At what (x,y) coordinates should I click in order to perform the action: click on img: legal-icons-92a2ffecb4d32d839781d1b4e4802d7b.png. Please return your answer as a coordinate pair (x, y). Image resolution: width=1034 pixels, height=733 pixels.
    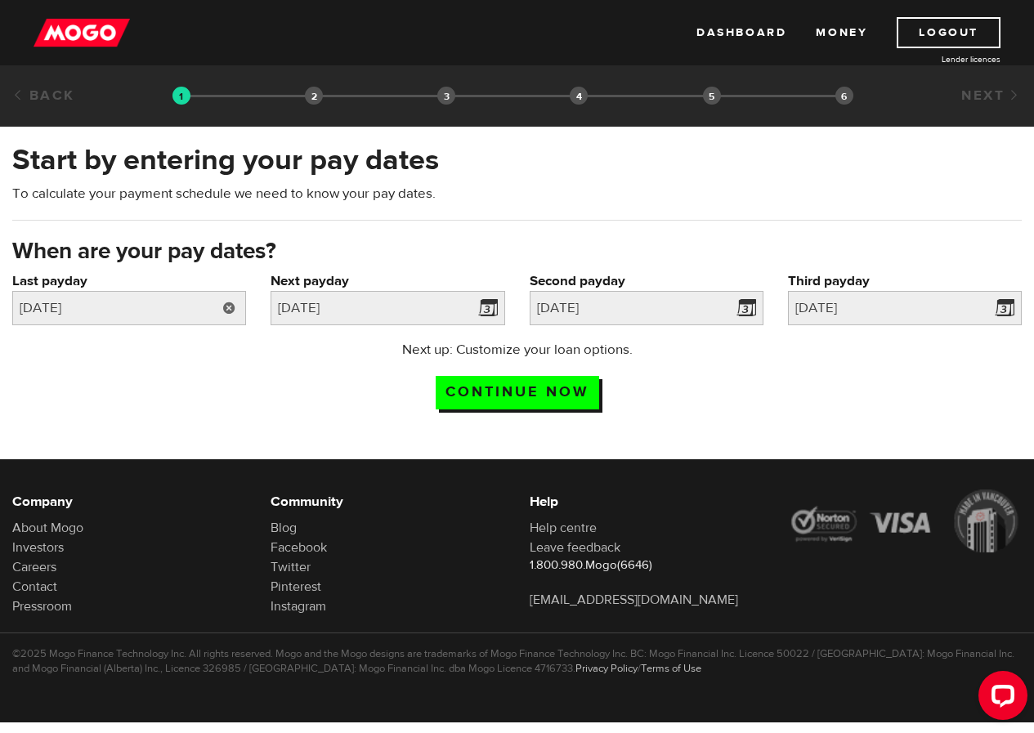
    Looking at the image, I should click on (905, 521).